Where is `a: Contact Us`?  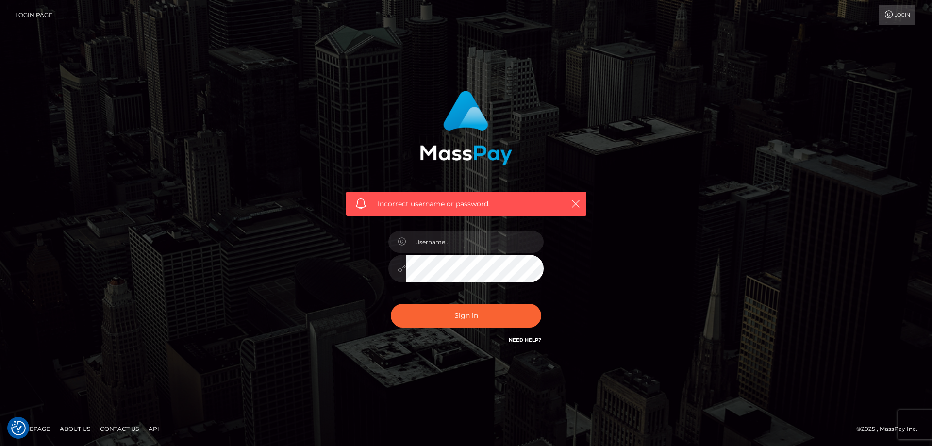
a: Contact Us is located at coordinates (119, 429).